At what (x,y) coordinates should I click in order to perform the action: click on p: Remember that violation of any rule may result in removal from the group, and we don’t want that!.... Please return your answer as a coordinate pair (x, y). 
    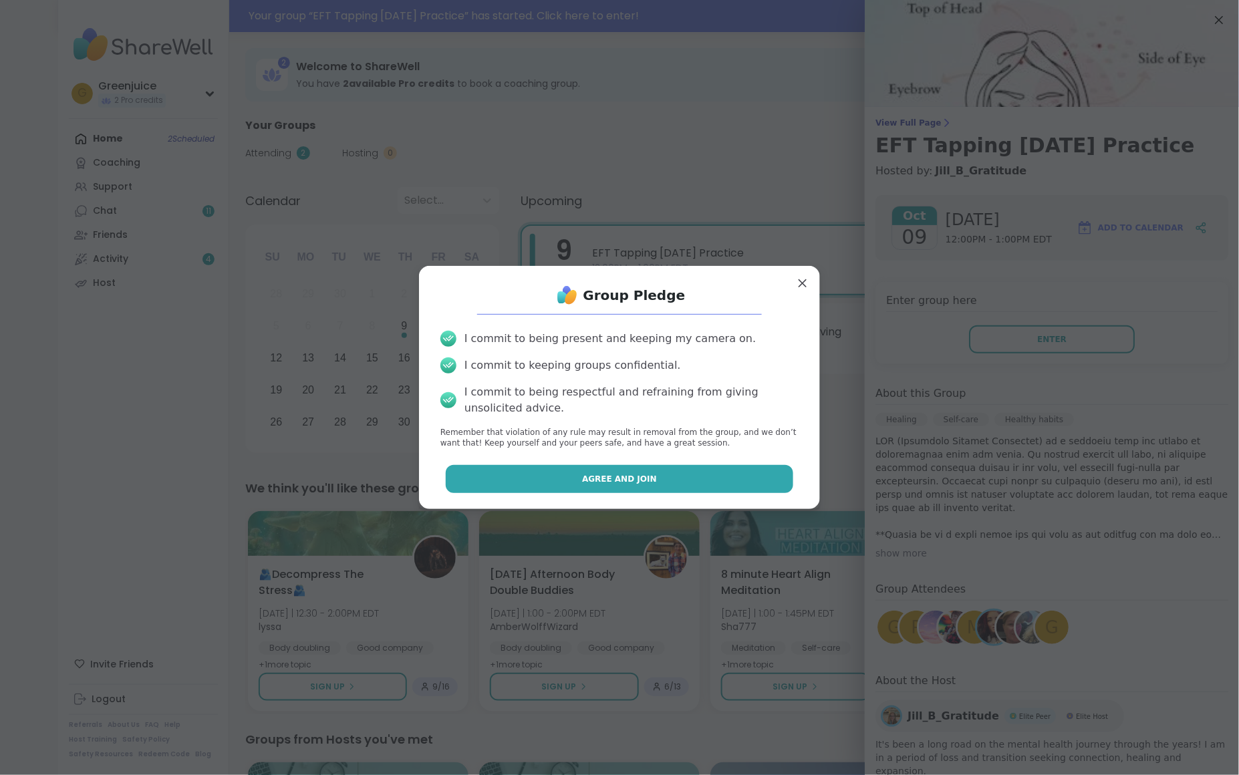
    Looking at the image, I should click on (619, 438).